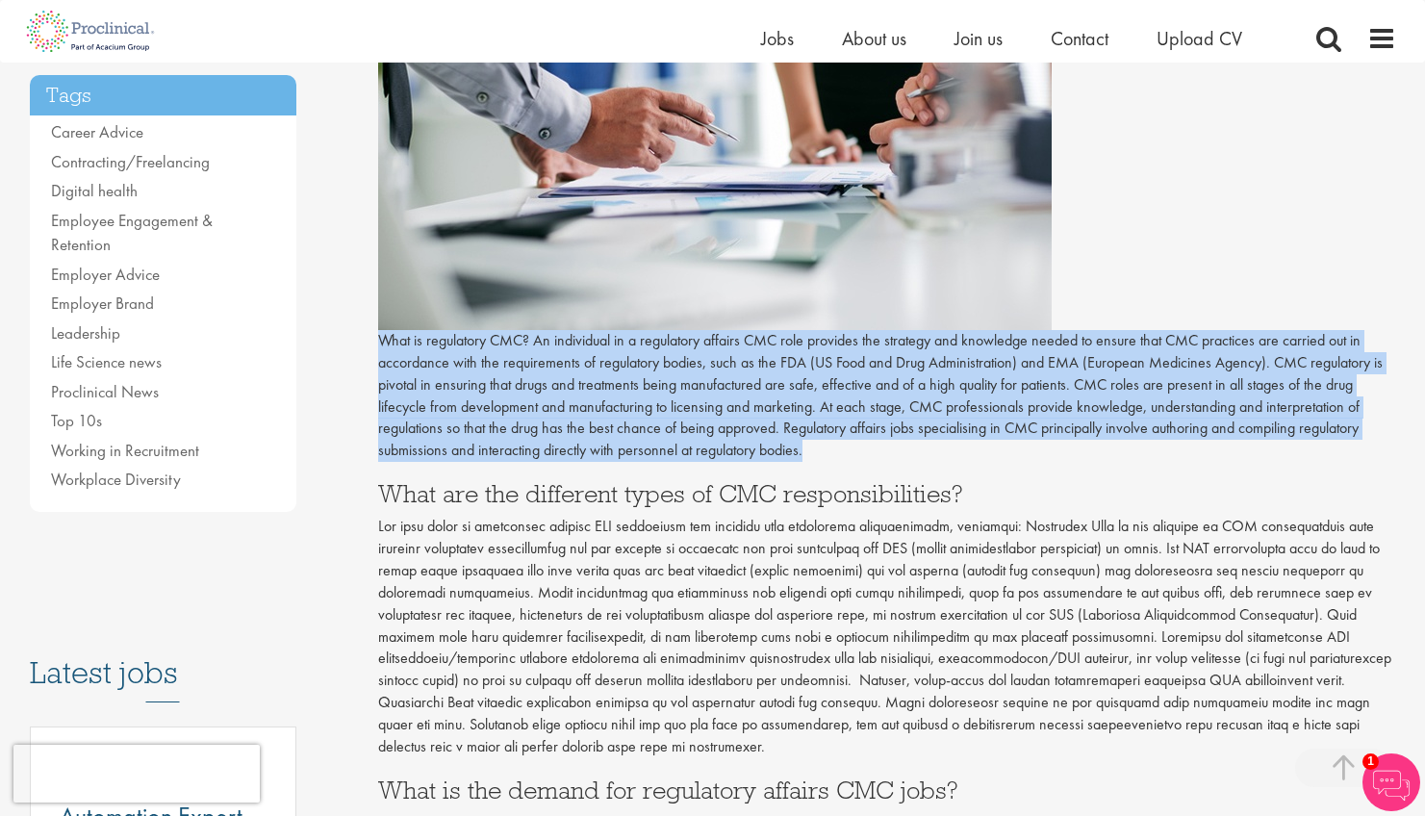 The width and height of the screenshot is (1425, 816). What do you see at coordinates (1080, 38) in the screenshot?
I see `a: Contact` at bounding box center [1080, 38].